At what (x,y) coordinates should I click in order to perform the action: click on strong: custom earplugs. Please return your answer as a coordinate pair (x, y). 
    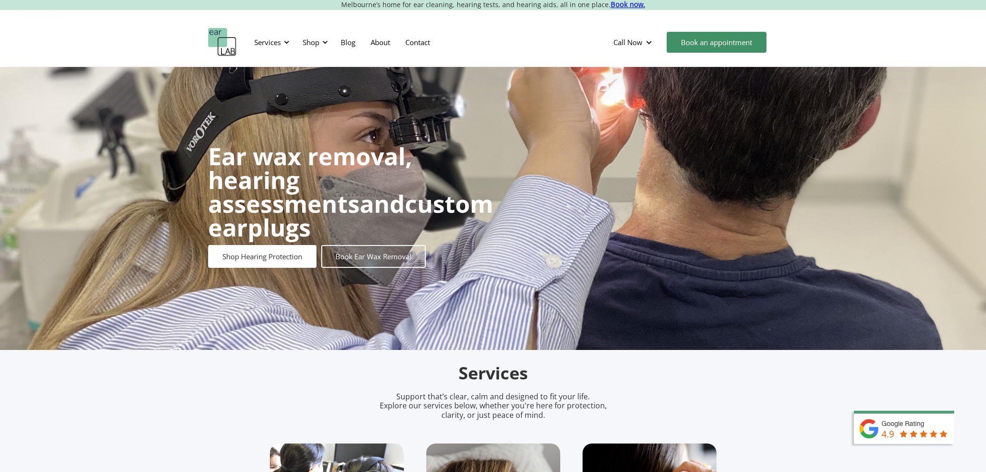
    Looking at the image, I should click on (351, 216).